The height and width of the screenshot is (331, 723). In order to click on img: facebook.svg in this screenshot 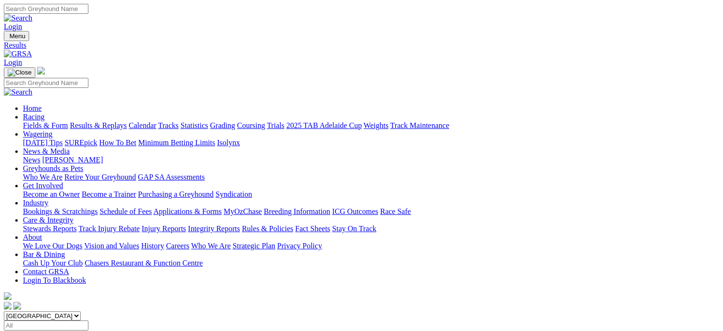, I will do `click(8, 306)`.